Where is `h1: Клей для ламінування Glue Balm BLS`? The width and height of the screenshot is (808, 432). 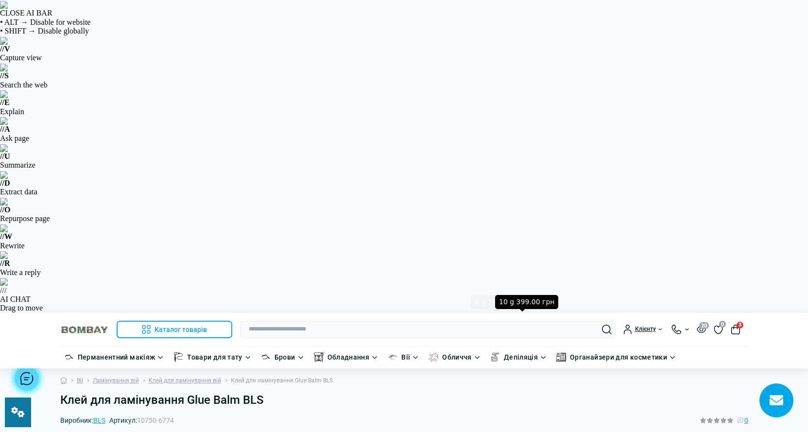 h1: Клей для ламінування Glue Balm BLS is located at coordinates (404, 400).